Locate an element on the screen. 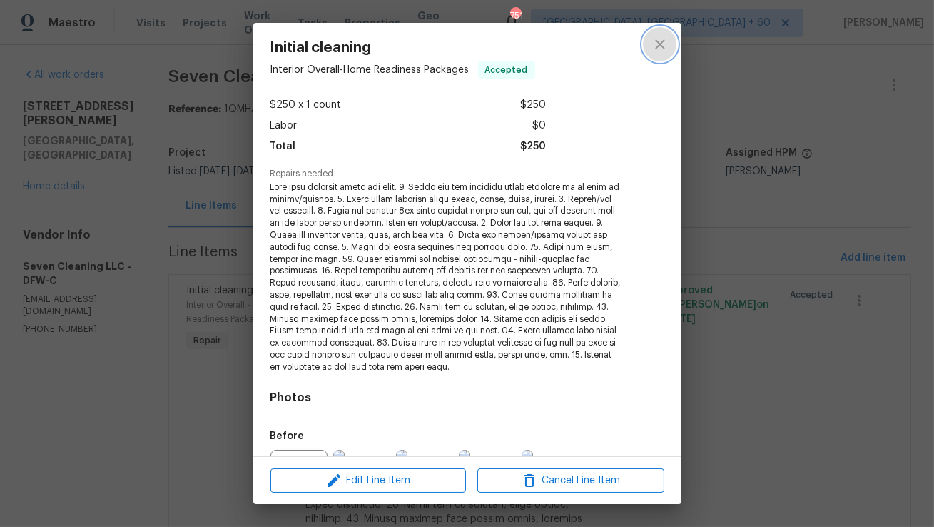 This screenshot has width=934, height=527. div: 751 is located at coordinates (515, 16).